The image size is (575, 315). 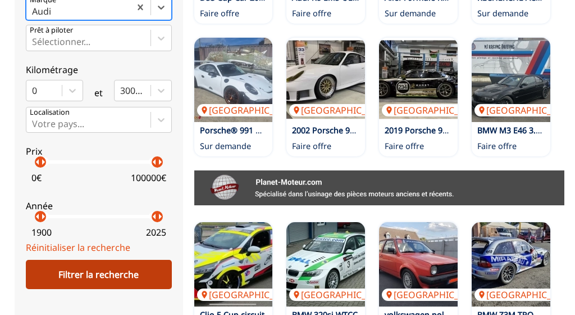 What do you see at coordinates (511, 80) in the screenshot?
I see `img: BMW M3 E46 3.2 343ch bvm6` at bounding box center [511, 80].